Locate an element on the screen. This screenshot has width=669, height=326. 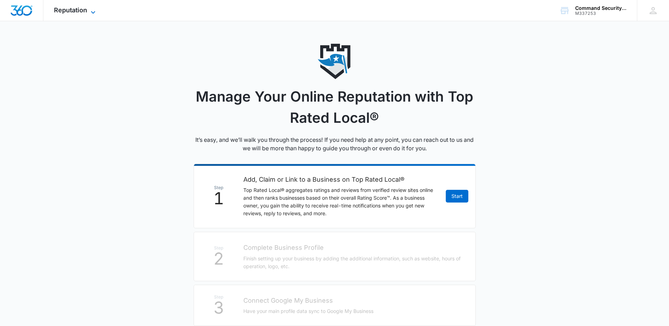
span: Step is located at coordinates (219, 188).